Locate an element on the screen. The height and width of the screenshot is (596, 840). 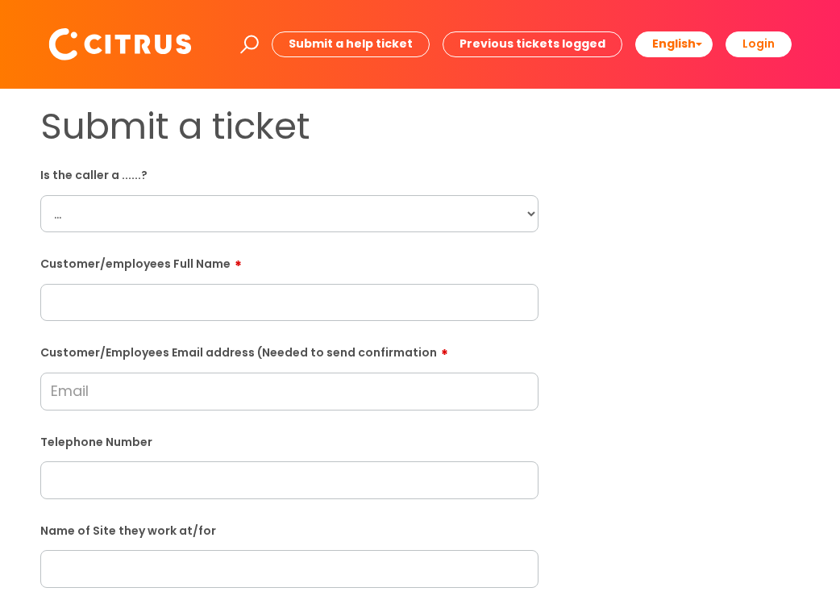
b: Login is located at coordinates (759, 44).